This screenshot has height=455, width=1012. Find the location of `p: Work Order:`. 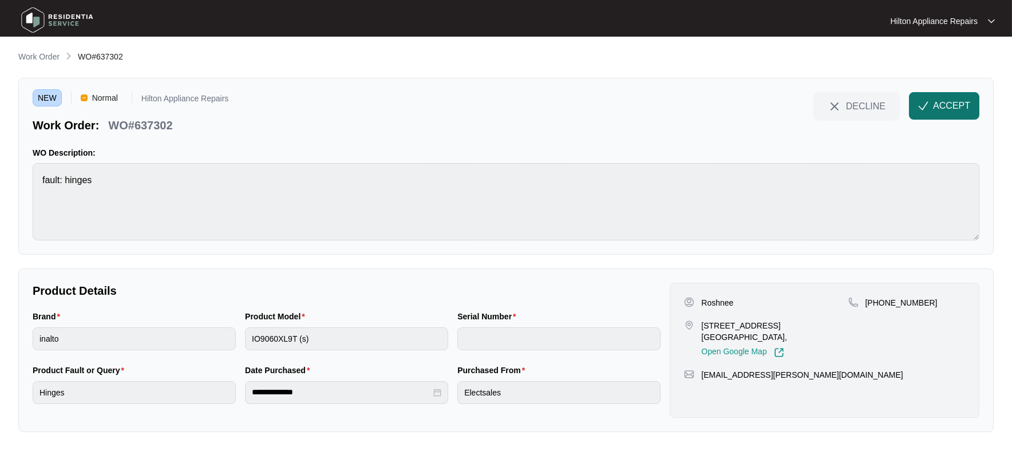

p: Work Order: is located at coordinates (66, 125).